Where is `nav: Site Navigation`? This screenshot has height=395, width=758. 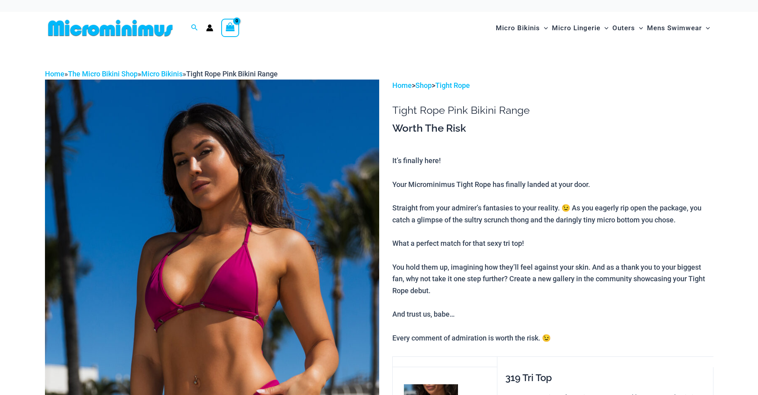
nav: Site Navigation is located at coordinates (603, 28).